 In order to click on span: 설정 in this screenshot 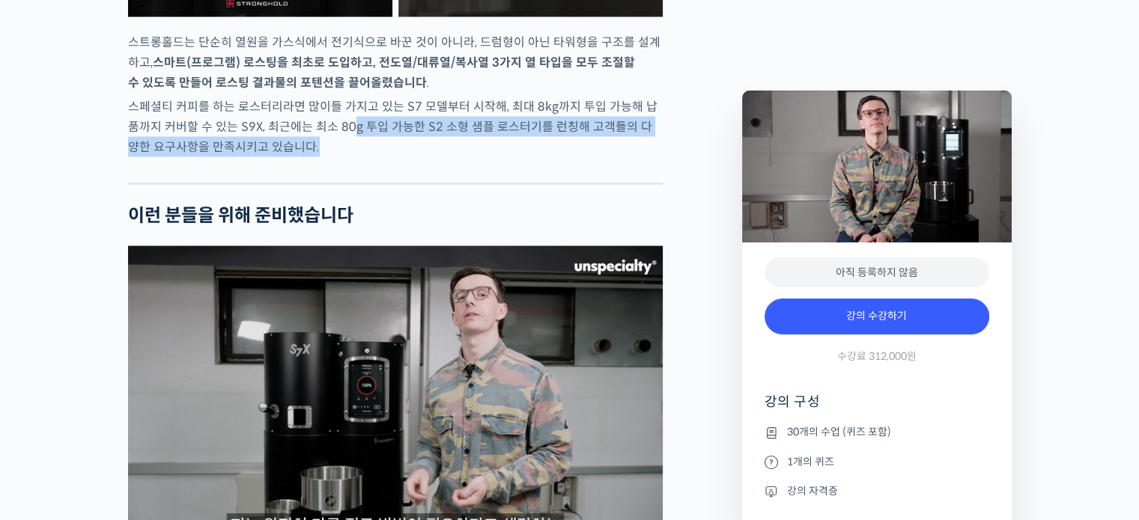, I will do `click(240, 424)`.